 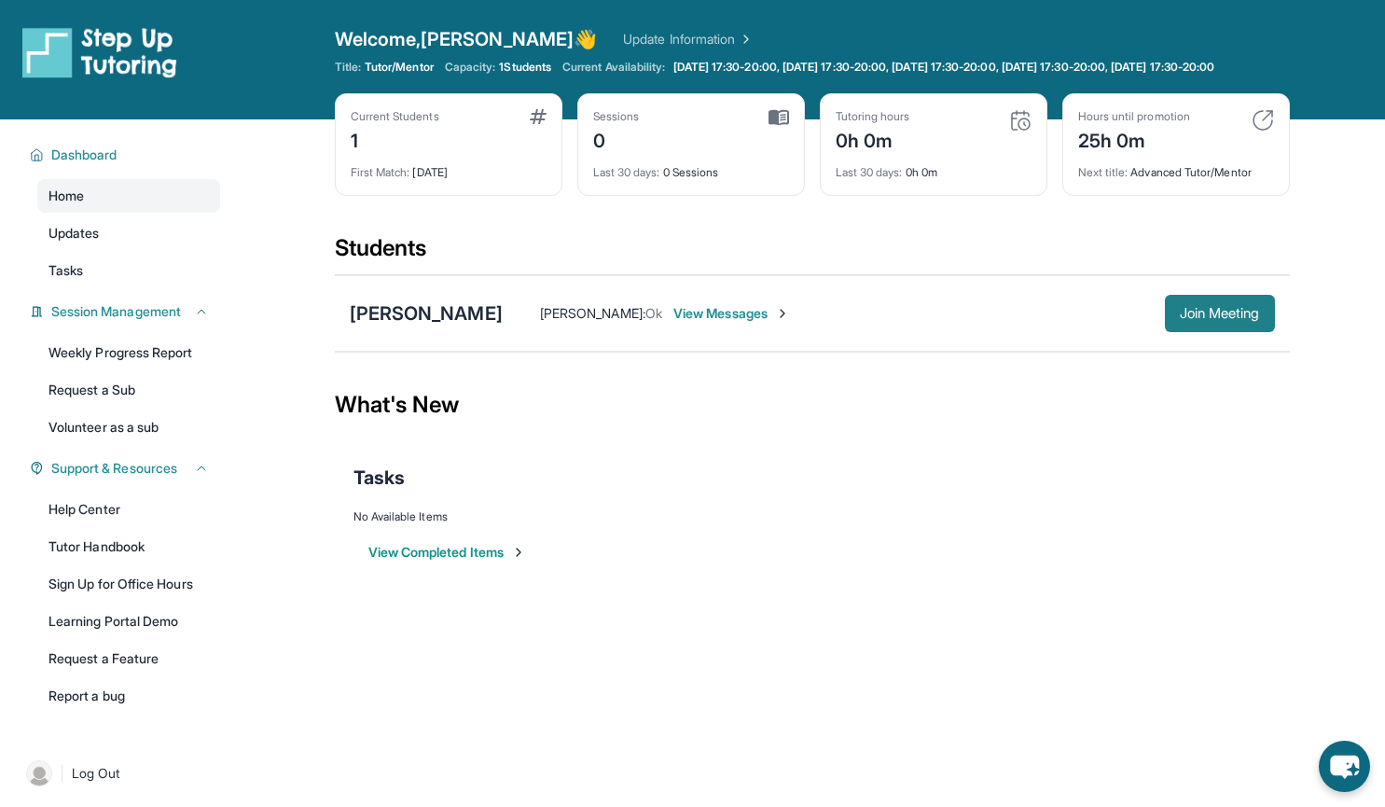 What do you see at coordinates (114, 468) in the screenshot?
I see `span: Support & Resources` at bounding box center [114, 468].